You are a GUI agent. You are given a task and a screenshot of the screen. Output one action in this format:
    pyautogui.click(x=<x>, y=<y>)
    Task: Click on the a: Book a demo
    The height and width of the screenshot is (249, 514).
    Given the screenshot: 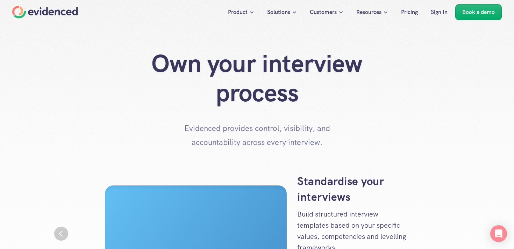 What is the action you would take?
    pyautogui.click(x=478, y=12)
    